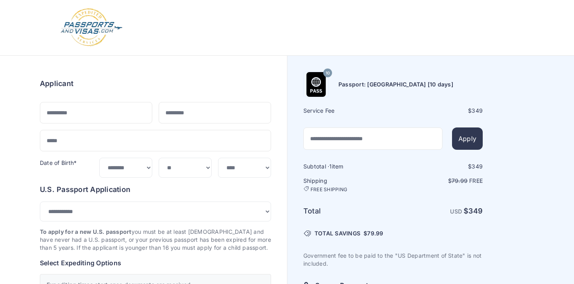  Describe the element at coordinates (476, 181) in the screenshot. I see `span: Free` at that location.